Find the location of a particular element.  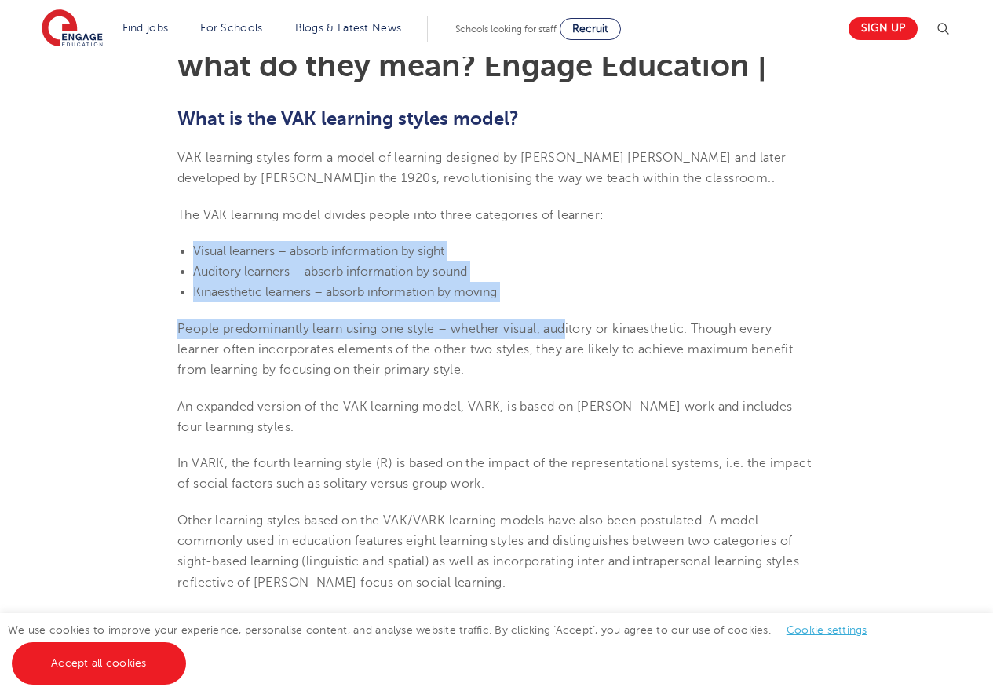

a: Recruit is located at coordinates (590, 29).